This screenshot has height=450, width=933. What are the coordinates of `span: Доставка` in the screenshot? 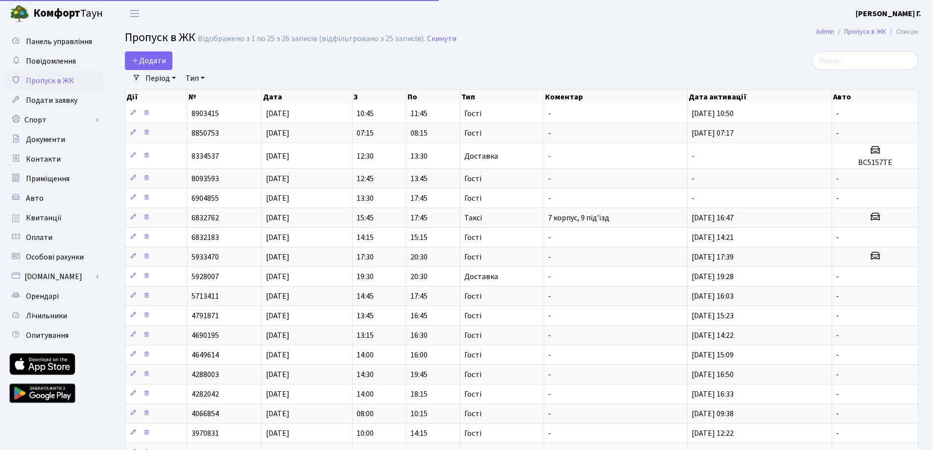 It's located at (481, 156).